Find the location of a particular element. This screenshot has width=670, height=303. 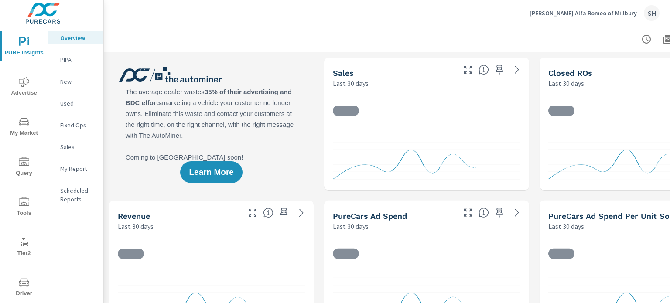

span: Advertise is located at coordinates (24, 87).